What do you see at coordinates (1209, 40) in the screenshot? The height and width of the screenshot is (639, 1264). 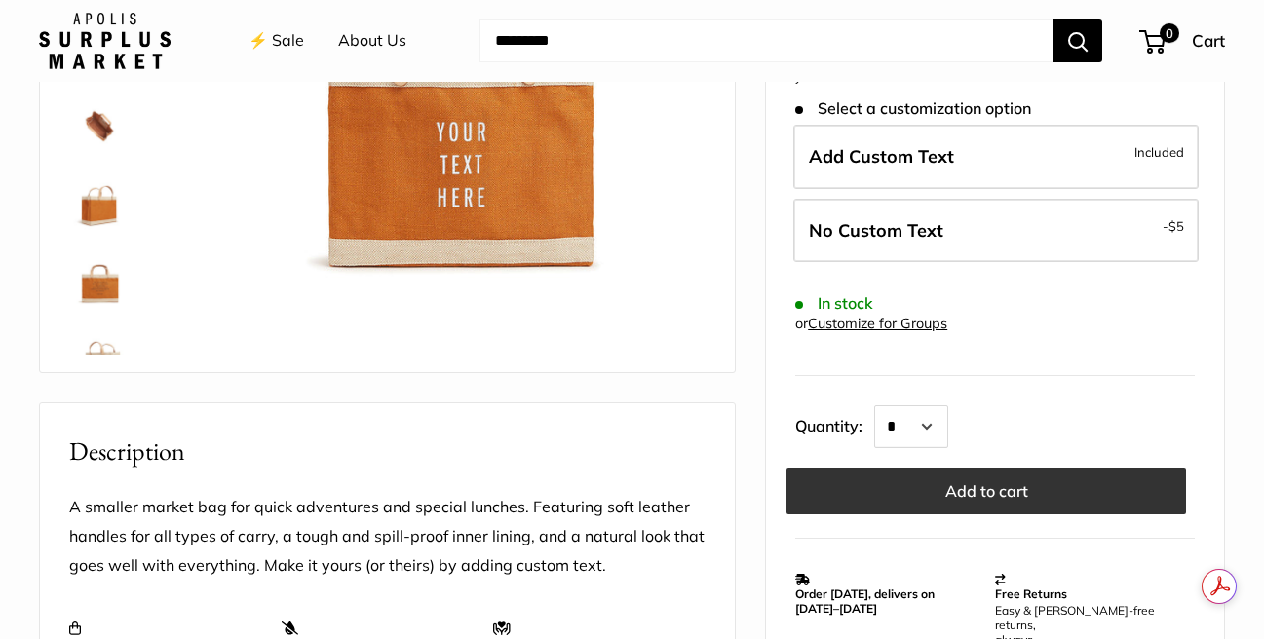 I see `span: Cart` at bounding box center [1209, 40].